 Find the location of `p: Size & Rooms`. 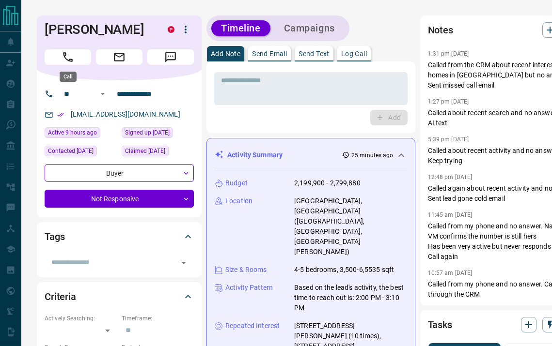

p: Size & Rooms is located at coordinates (246, 270).